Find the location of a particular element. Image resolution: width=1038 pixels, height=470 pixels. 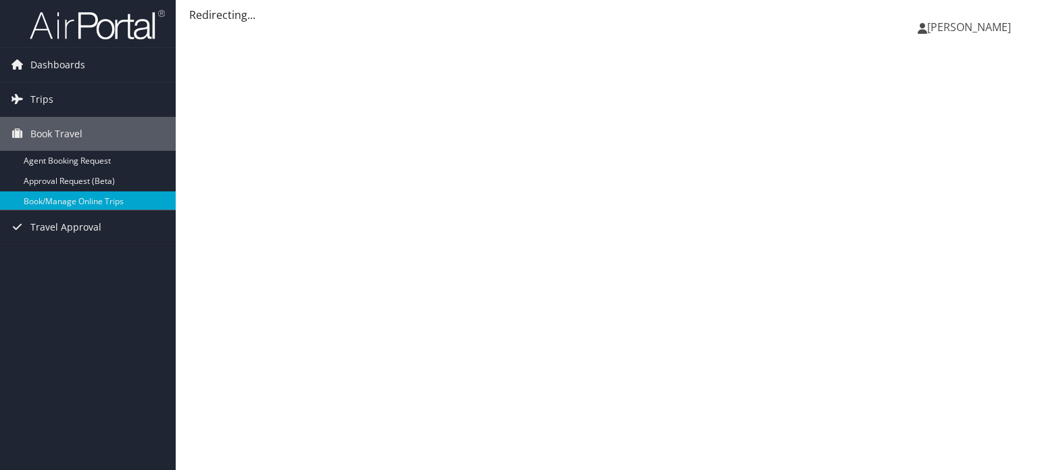

span: Travel Approval is located at coordinates (66, 227).